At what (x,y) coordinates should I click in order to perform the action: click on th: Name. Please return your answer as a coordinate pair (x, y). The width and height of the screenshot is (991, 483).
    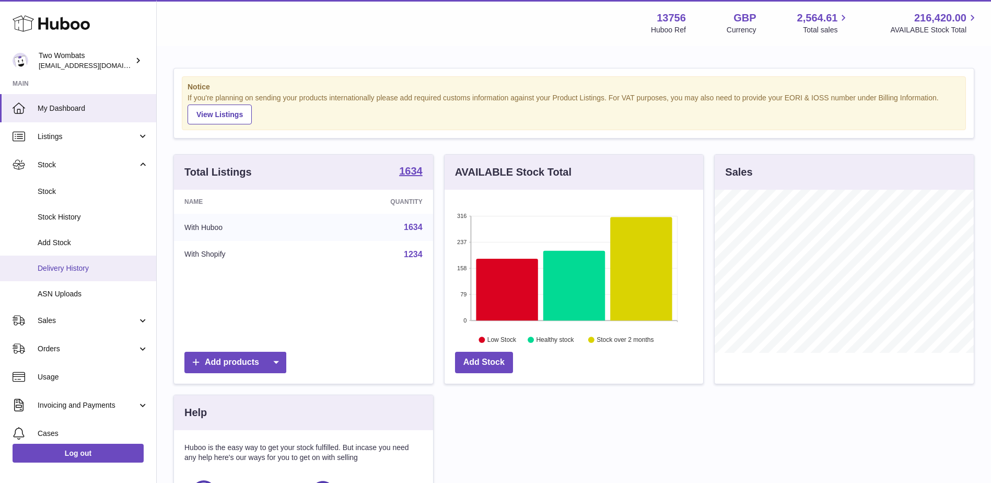
    Looking at the image, I should click on (244, 202).